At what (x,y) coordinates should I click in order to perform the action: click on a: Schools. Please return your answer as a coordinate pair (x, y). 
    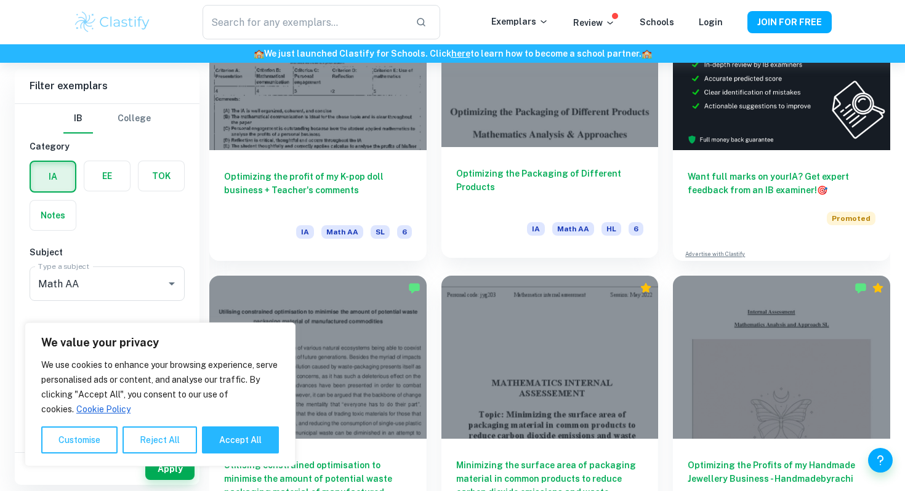
    Looking at the image, I should click on (657, 22).